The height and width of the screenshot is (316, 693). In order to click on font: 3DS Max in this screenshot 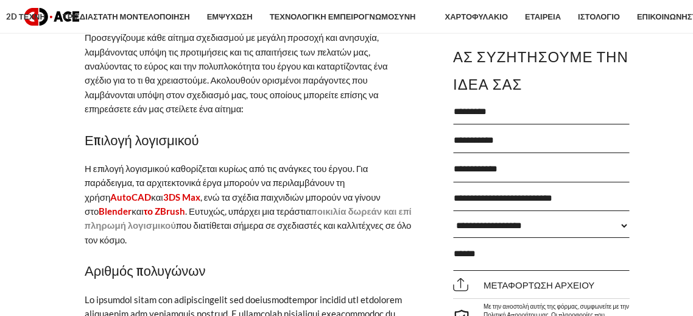, I will do `click(182, 197)`.